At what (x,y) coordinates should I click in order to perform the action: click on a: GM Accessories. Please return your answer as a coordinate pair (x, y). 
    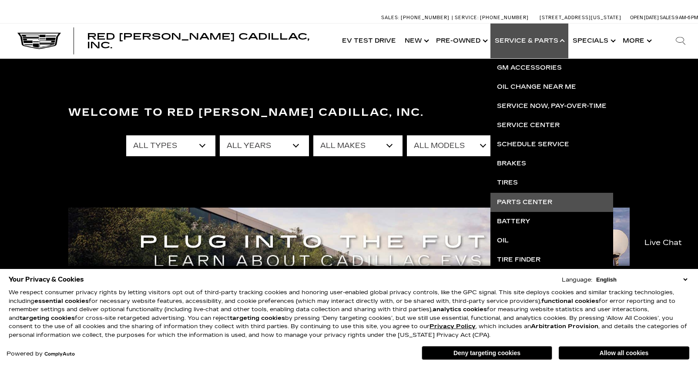
    Looking at the image, I should click on (552, 68).